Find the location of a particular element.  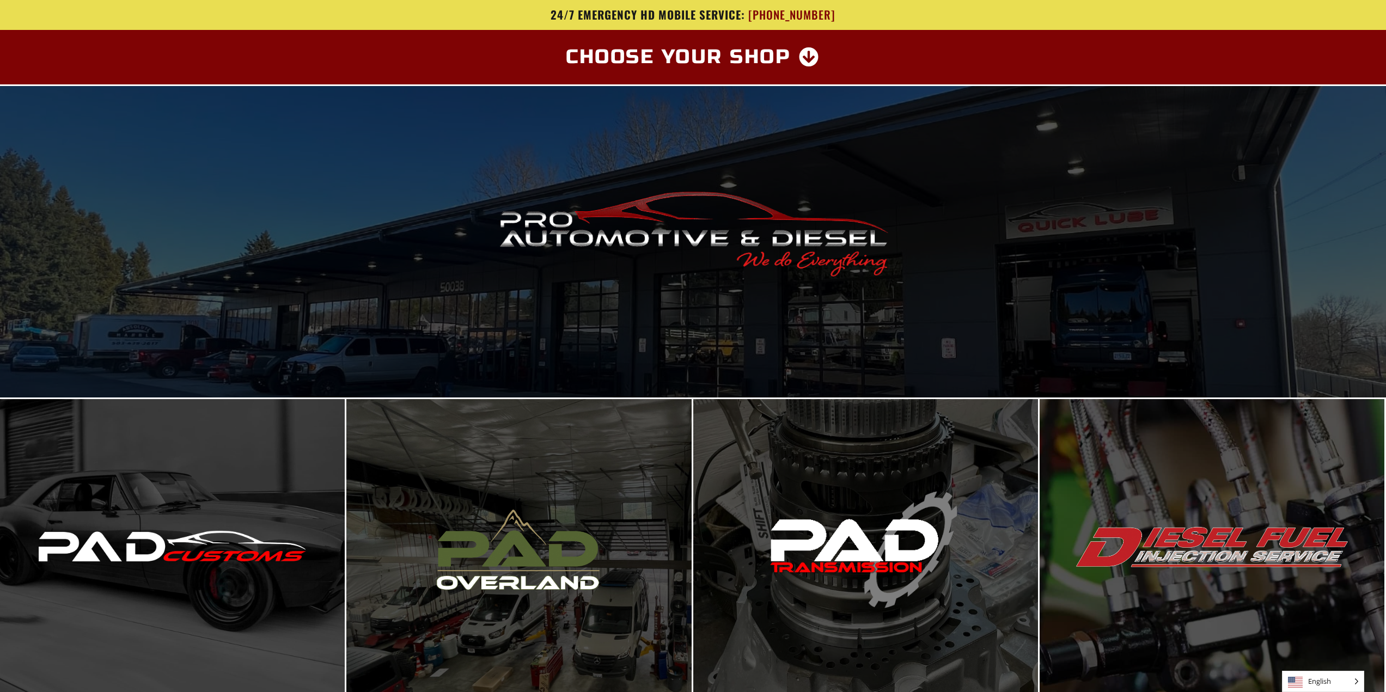

span: 24/7 Emergency HD Mobile Service: is located at coordinates (648, 14).